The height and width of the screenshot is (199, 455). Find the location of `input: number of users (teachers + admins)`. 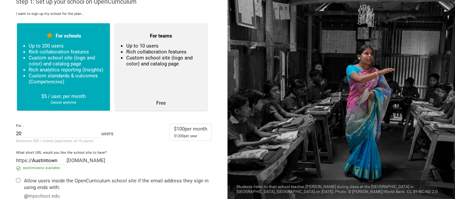

input: number of users (teachers + admins) is located at coordinates (59, 134).